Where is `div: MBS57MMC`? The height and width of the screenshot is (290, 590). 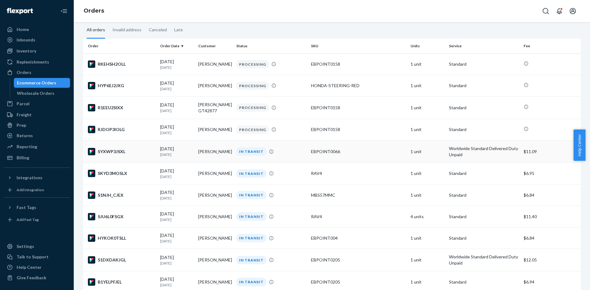 div: MBS57MMC is located at coordinates (358, 195).